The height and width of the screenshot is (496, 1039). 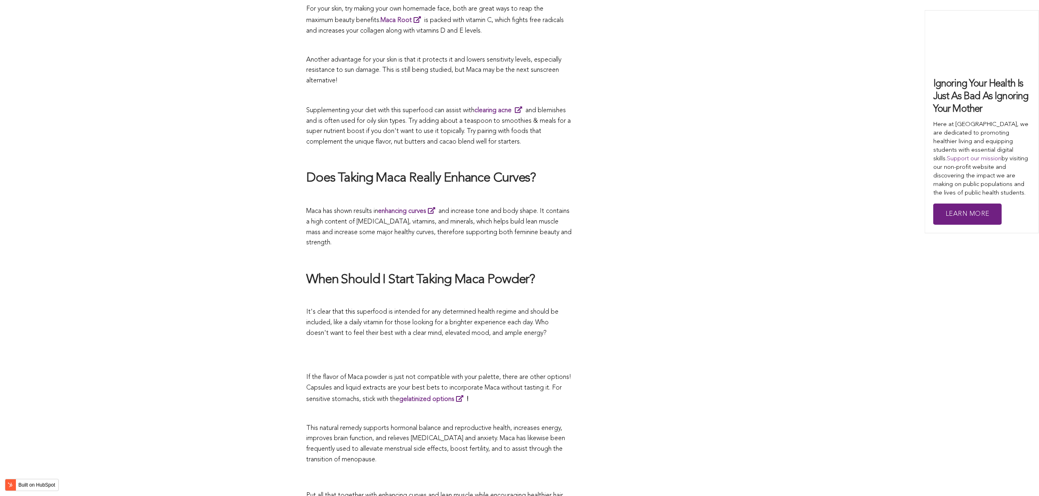 What do you see at coordinates (37, 485) in the screenshot?
I see `label: Built on HubSpot` at bounding box center [37, 485].